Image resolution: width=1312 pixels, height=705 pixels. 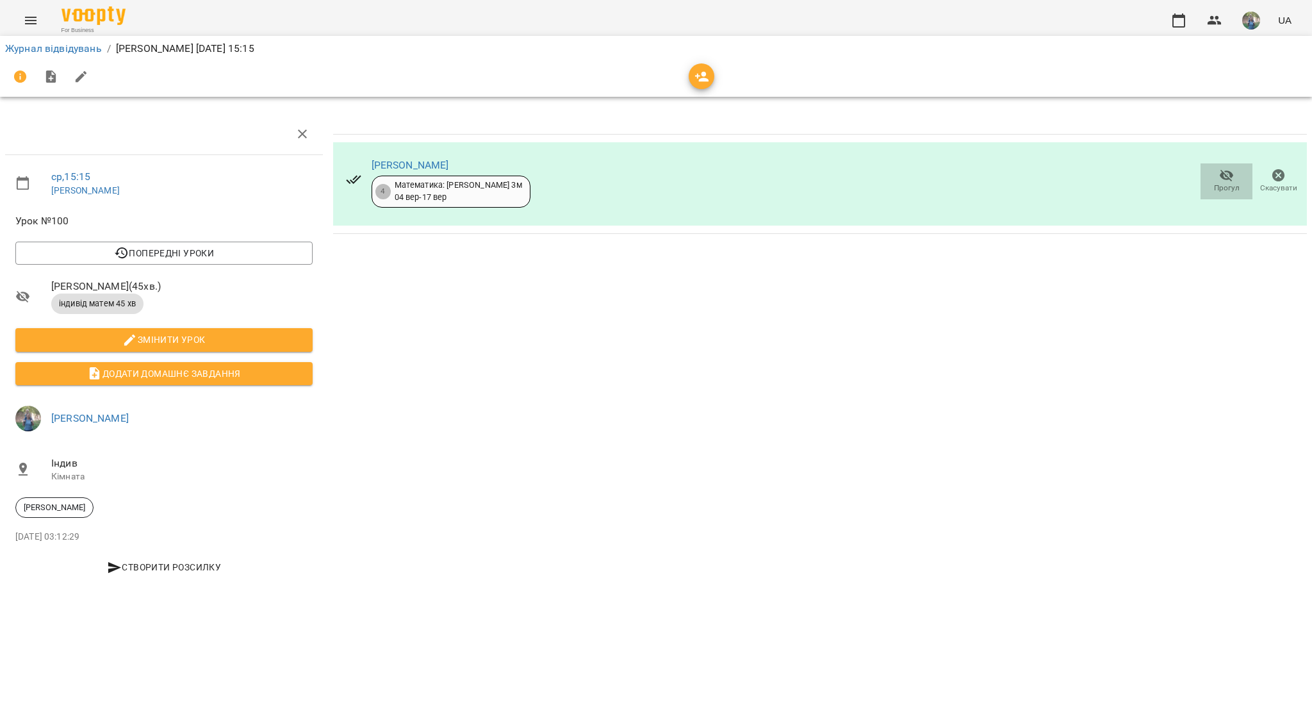 What do you see at coordinates (164, 374) in the screenshot?
I see `button: Додати домашнє завдання` at bounding box center [164, 374].